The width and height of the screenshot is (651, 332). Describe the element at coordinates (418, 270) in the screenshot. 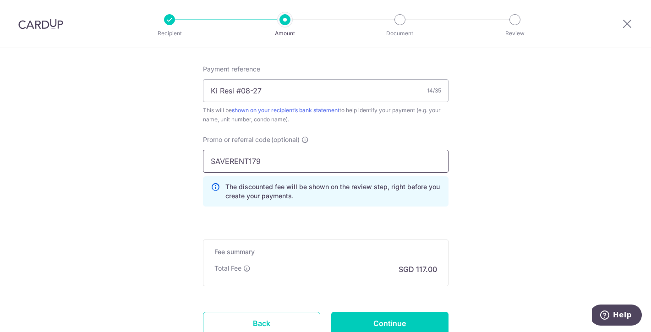

I see `p: SGD 117.00` at that location.